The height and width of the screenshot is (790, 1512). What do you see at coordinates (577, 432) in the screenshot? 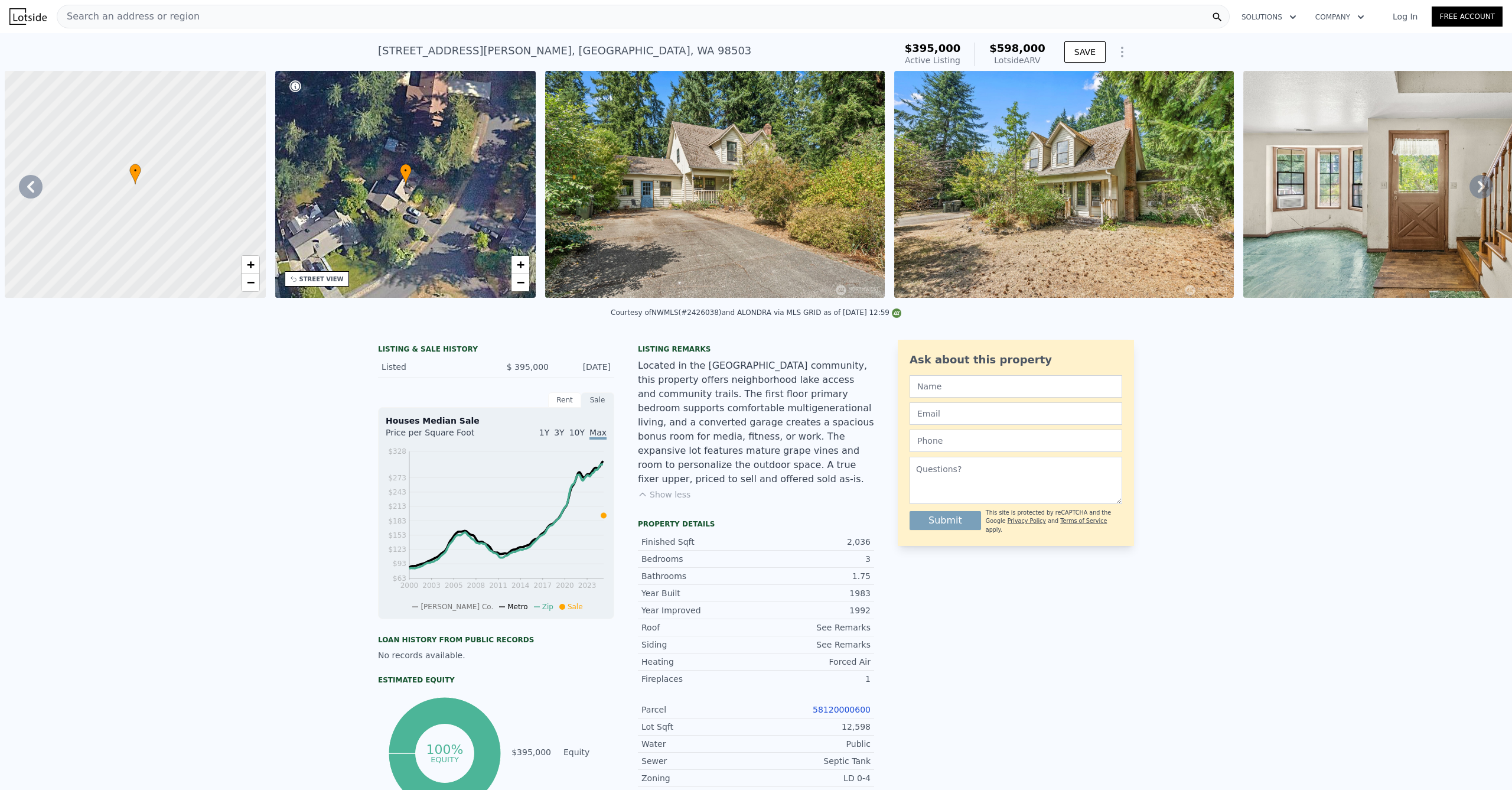
I see `span: 10Y` at bounding box center [577, 432].